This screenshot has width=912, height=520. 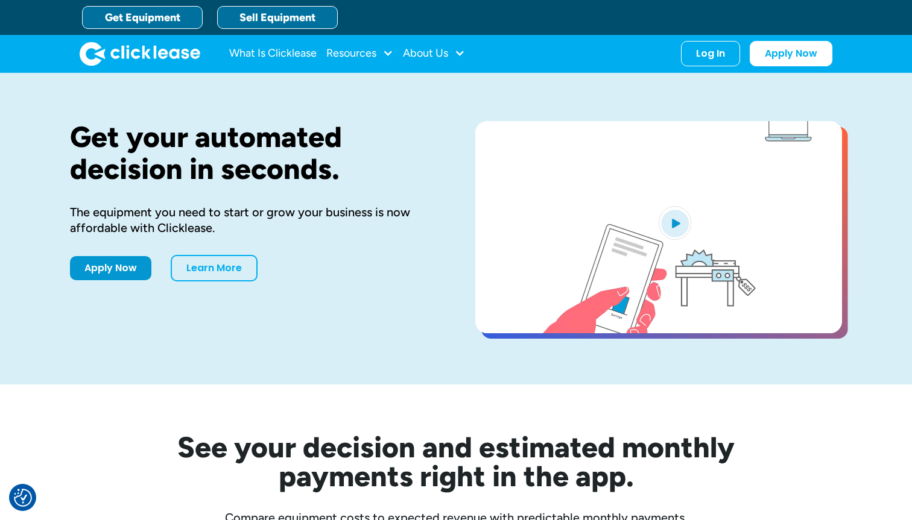 I want to click on h2: See your decision and estimated monthly payments right in the app., so click(x=456, y=462).